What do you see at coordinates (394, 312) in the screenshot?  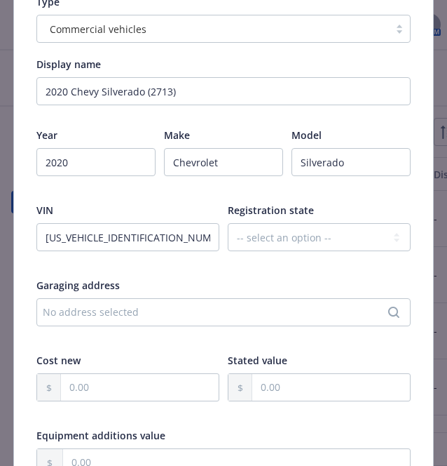 I see `svg: Search` at bounding box center [394, 312].